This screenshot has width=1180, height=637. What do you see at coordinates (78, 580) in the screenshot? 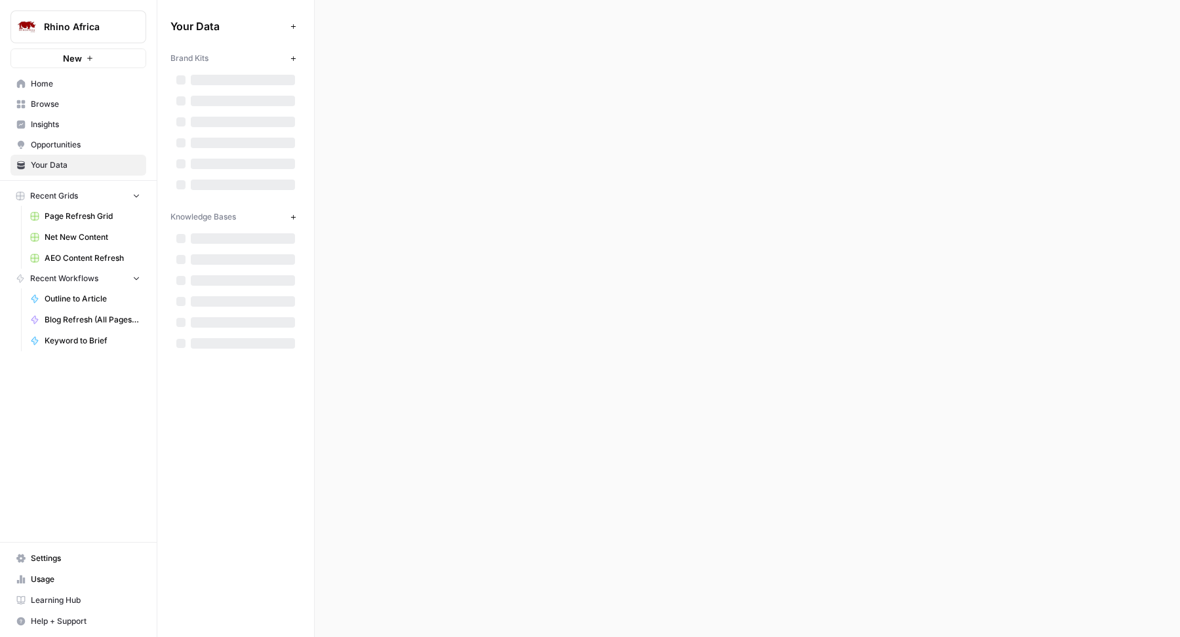
I see `a: Usage` at bounding box center [78, 580].